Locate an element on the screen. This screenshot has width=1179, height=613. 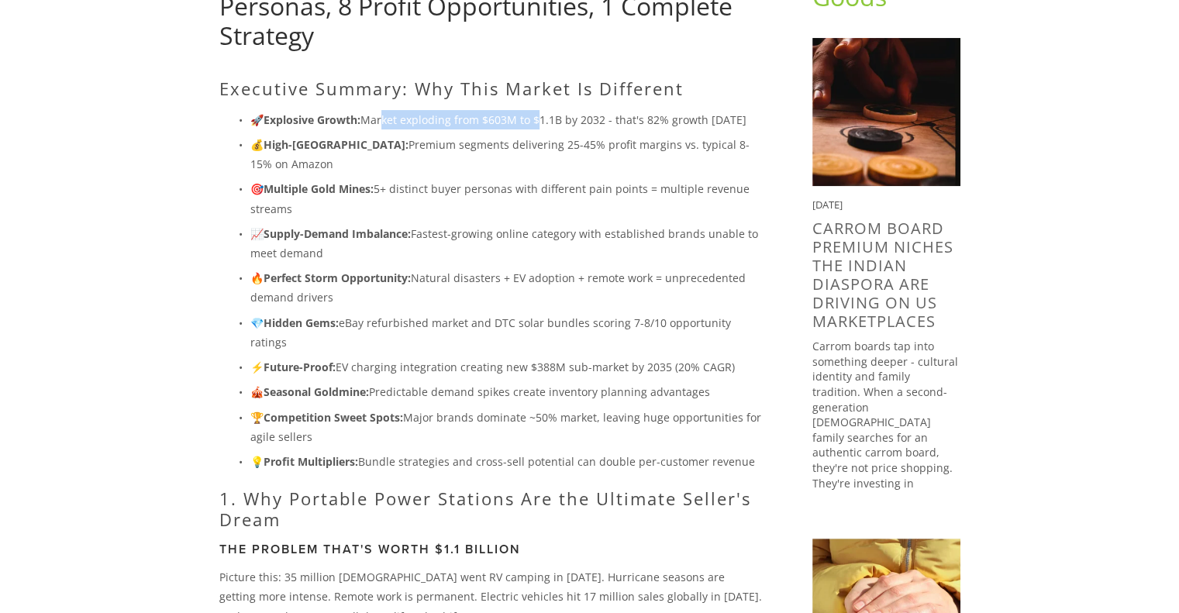
p: ⚡ EV charging integration creating new $388M sub-market by 2035 (20% CAGR) is located at coordinates (506, 367).